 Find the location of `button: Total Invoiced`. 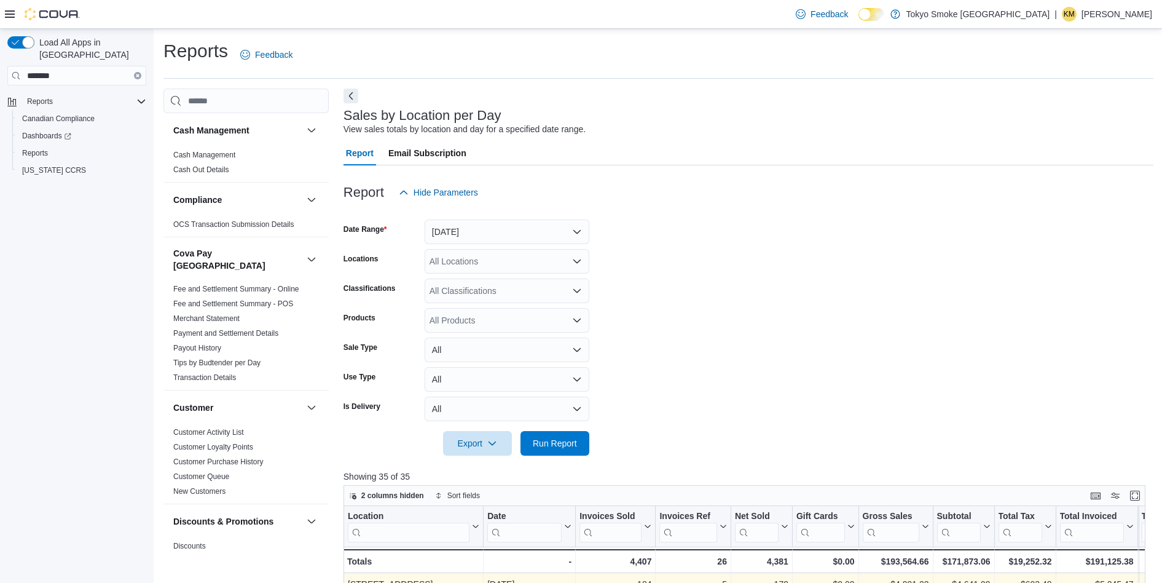

button: Total Invoiced is located at coordinates (1097, 526).